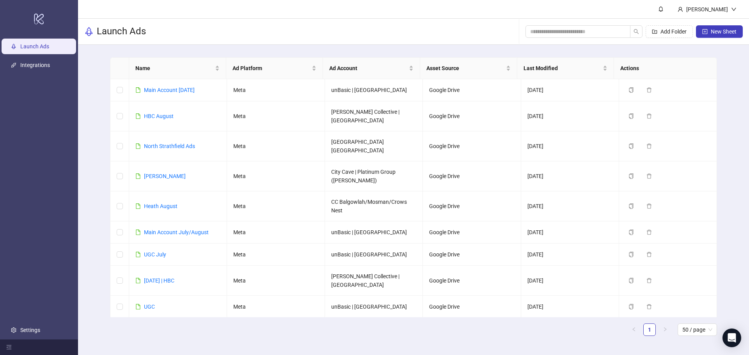  Describe the element at coordinates (271, 68) in the screenshot. I see `span: Ad Platform` at that location.